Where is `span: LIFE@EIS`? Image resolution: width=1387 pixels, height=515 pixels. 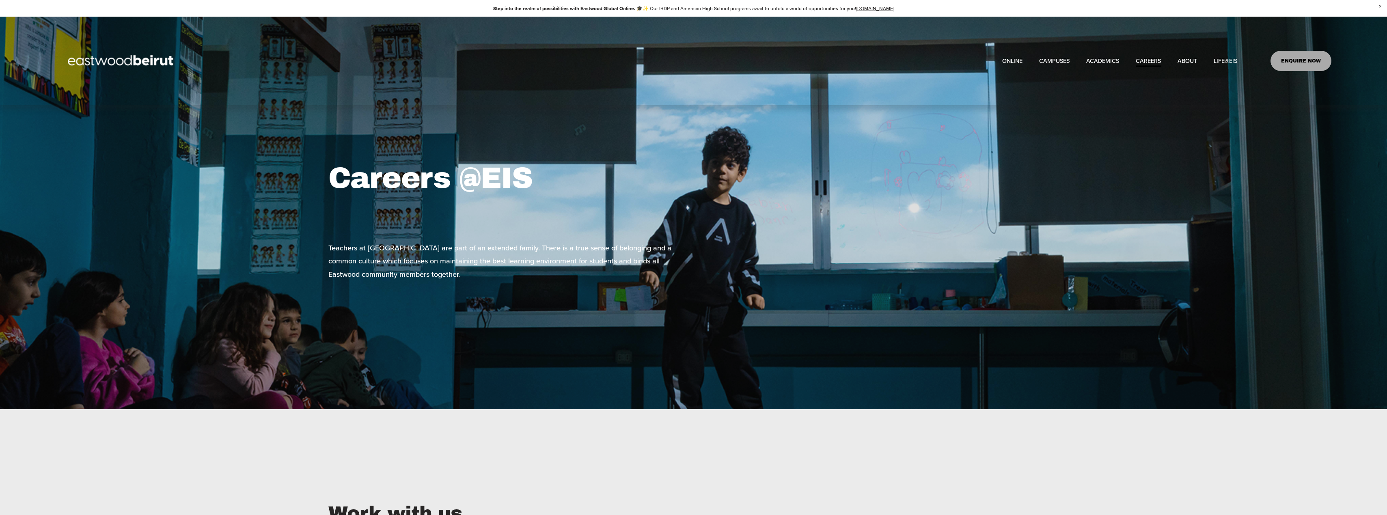
span: LIFE@EIS is located at coordinates (1225, 61).